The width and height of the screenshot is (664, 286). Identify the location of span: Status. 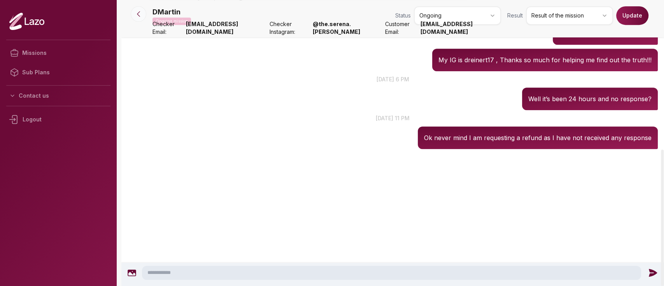
(403, 16).